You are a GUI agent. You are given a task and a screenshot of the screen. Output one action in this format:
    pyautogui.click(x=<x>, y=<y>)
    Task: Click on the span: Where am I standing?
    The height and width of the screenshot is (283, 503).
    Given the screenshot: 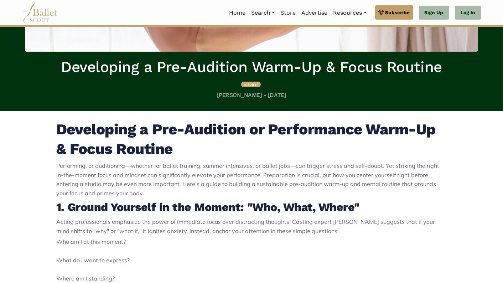 What is the action you would take?
    pyautogui.click(x=86, y=278)
    